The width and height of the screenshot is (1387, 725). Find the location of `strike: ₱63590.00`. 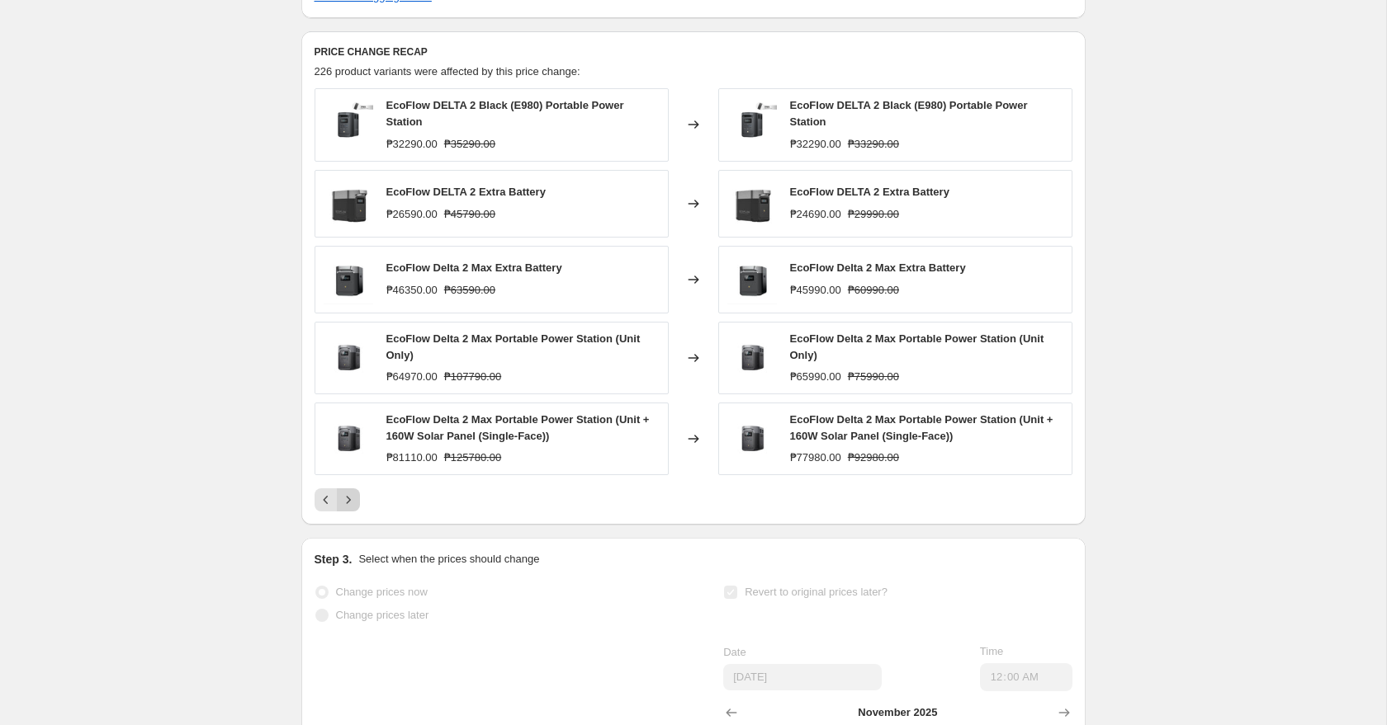

strike: ₱63590.00 is located at coordinates (470, 291).